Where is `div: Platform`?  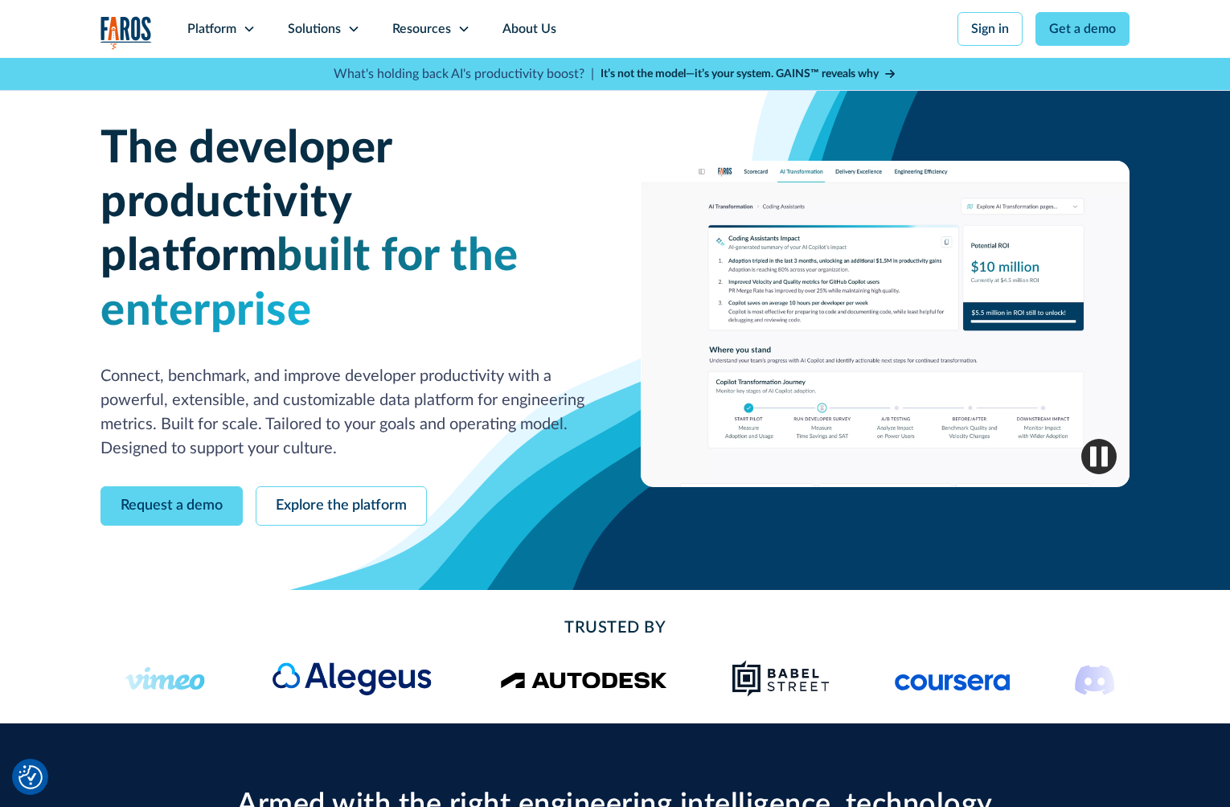 div: Platform is located at coordinates (211, 29).